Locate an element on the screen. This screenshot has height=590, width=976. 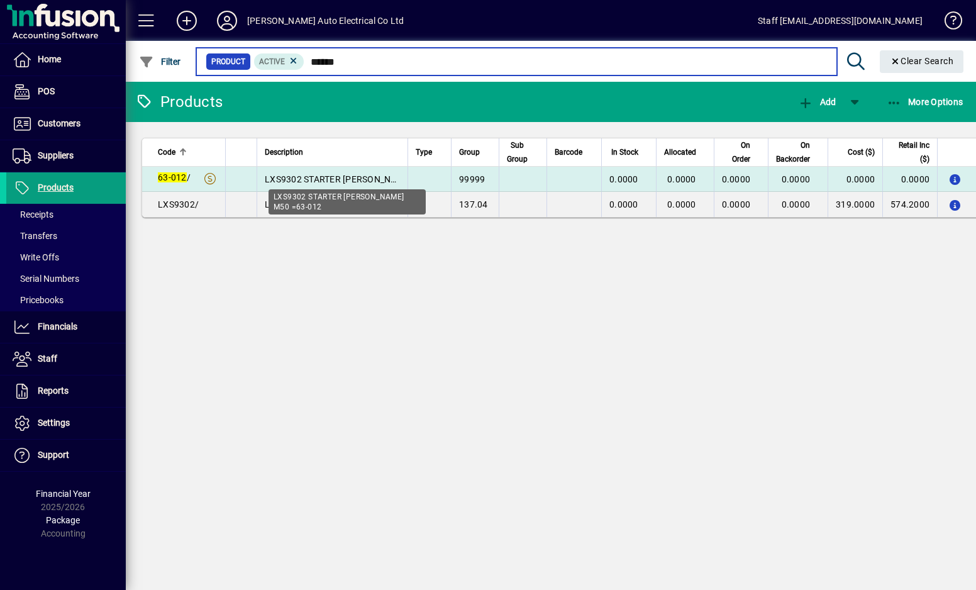
mat-chip: Activation Status: Active is located at coordinates (279, 62).